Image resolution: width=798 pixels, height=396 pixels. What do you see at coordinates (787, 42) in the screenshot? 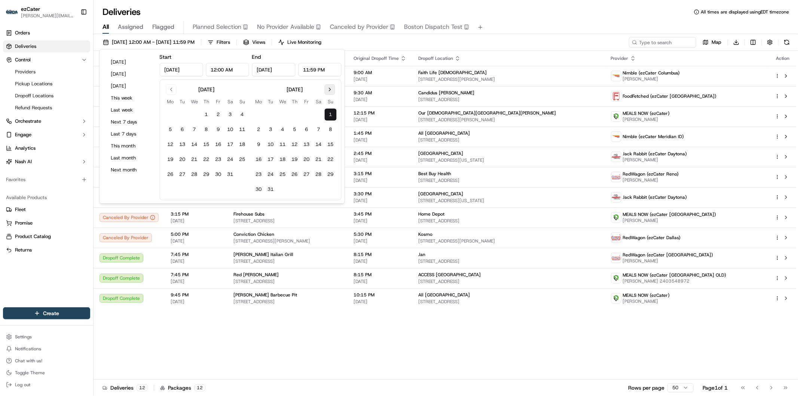
I see `button: Refresh` at bounding box center [787, 42].